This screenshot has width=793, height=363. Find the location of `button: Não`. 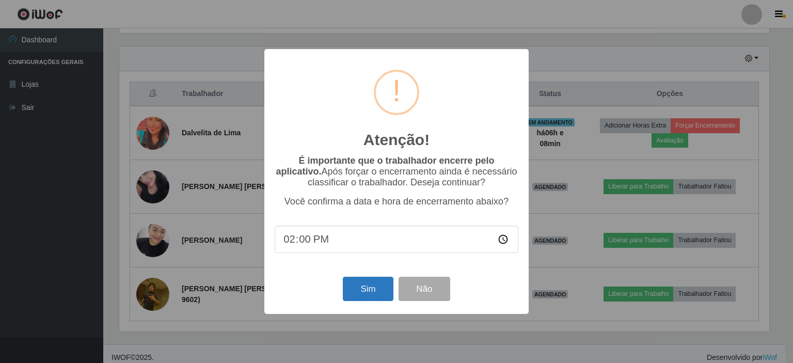

button: Não is located at coordinates (424, 289).